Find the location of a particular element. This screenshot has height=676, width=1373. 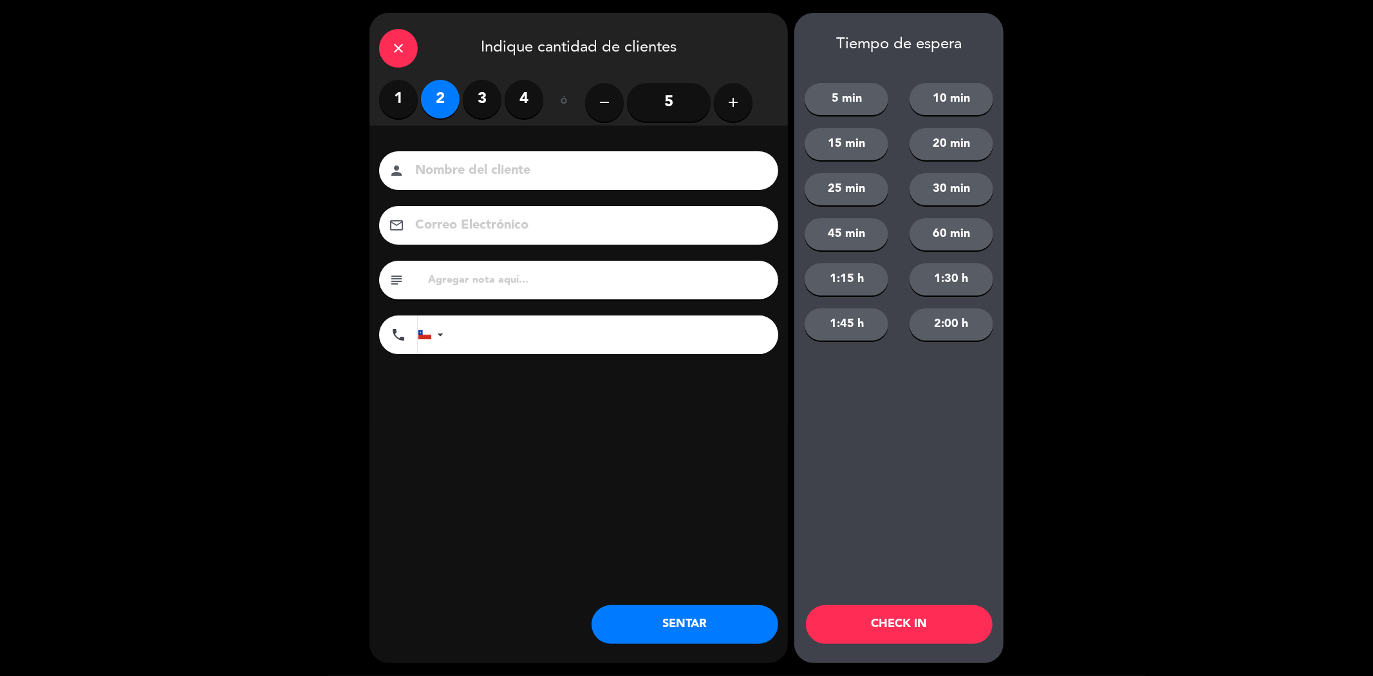

button: CHECK IN is located at coordinates (899, 624).